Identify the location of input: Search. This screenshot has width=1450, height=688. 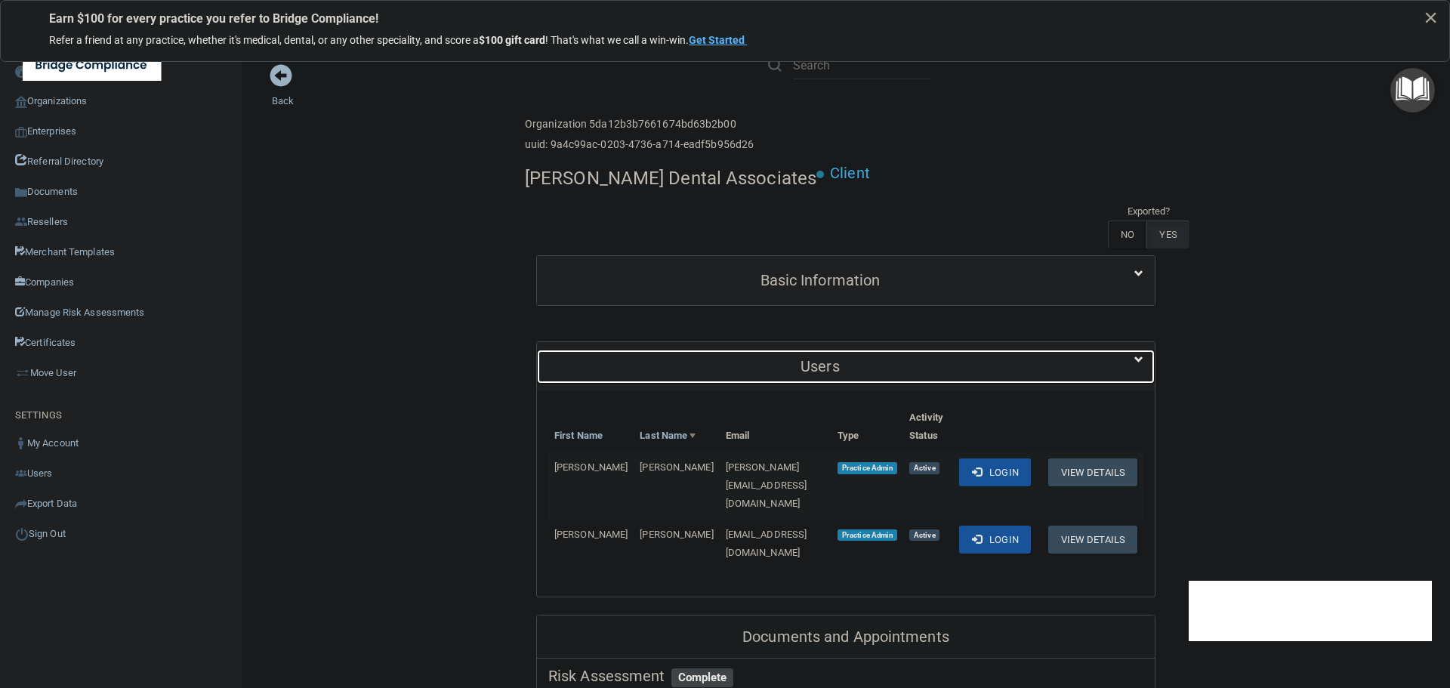
(862, 65).